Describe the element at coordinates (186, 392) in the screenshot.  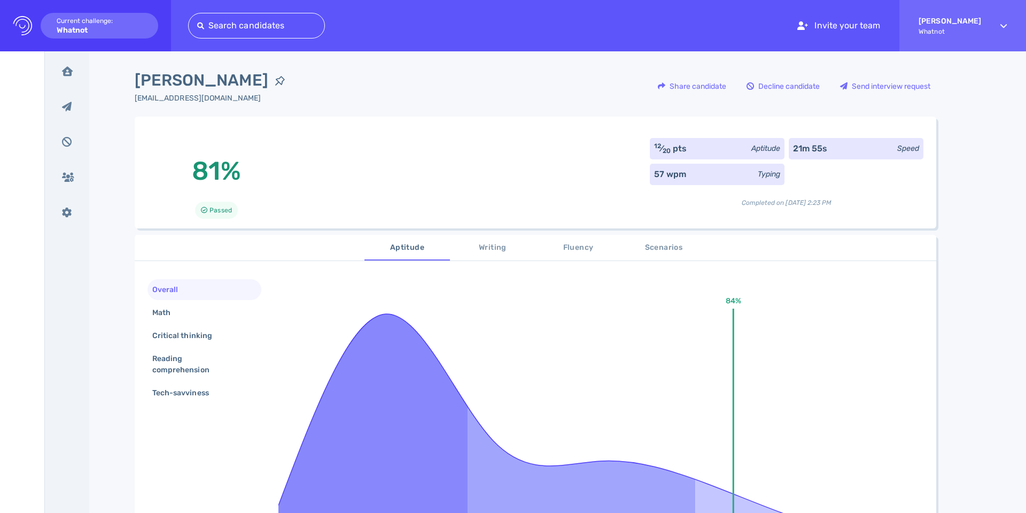
I see `div: Tech-savviness` at that location.